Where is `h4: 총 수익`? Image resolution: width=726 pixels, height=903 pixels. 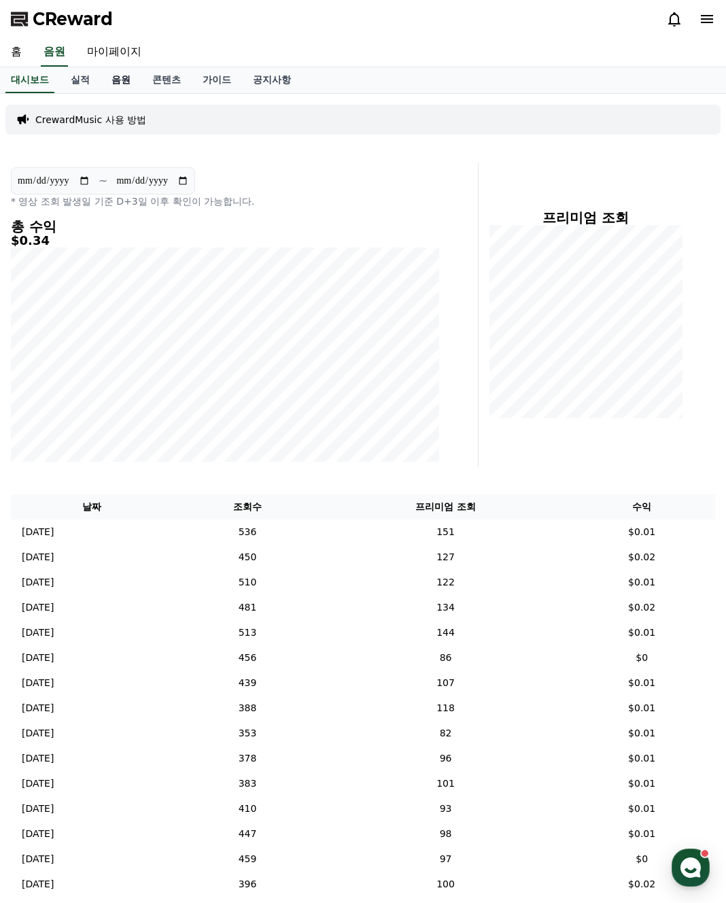 h4: 총 수익 is located at coordinates (225, 226).